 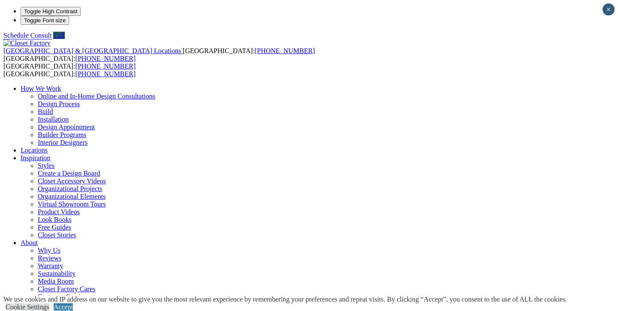 What do you see at coordinates (57, 235) in the screenshot?
I see `a: Closet Stories` at bounding box center [57, 235].